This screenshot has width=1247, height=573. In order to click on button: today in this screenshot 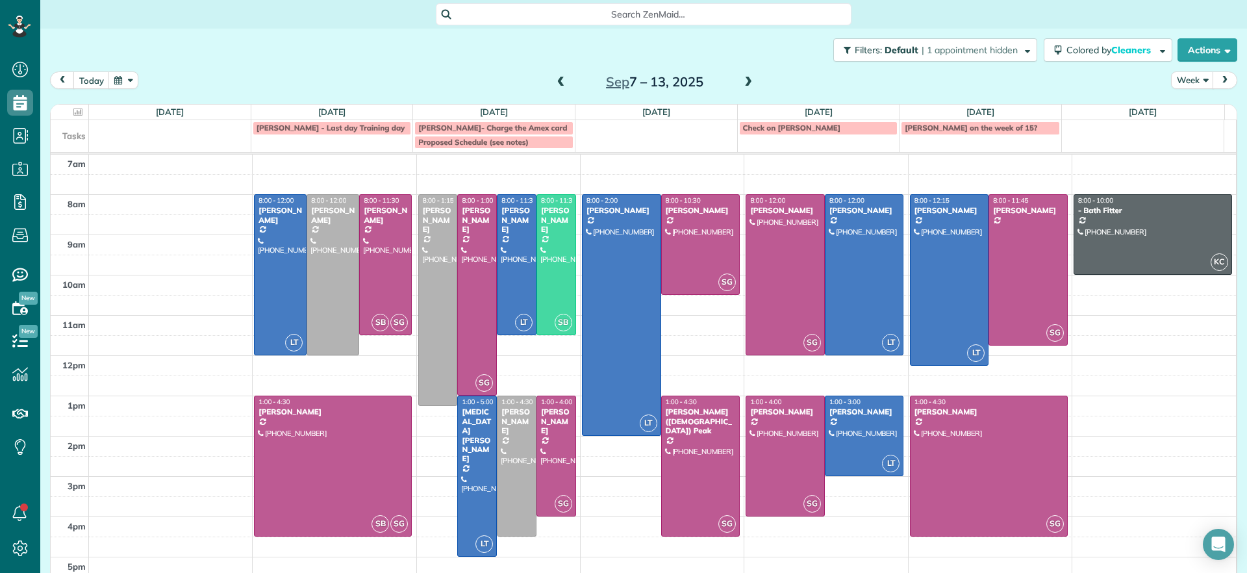, I will do `click(92, 80)`.